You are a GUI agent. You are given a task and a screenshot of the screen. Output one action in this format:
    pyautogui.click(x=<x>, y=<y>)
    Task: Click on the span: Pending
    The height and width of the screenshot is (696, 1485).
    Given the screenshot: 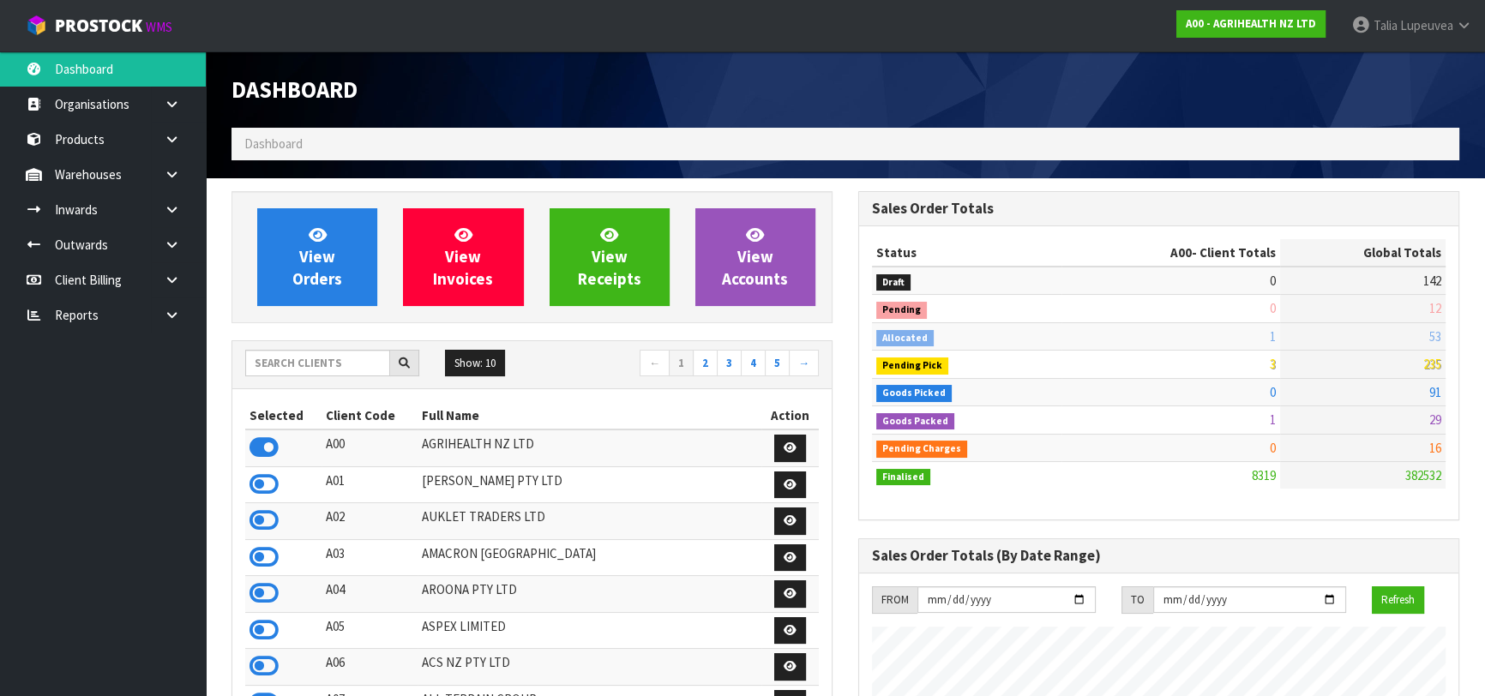 What is the action you would take?
    pyautogui.click(x=901, y=310)
    